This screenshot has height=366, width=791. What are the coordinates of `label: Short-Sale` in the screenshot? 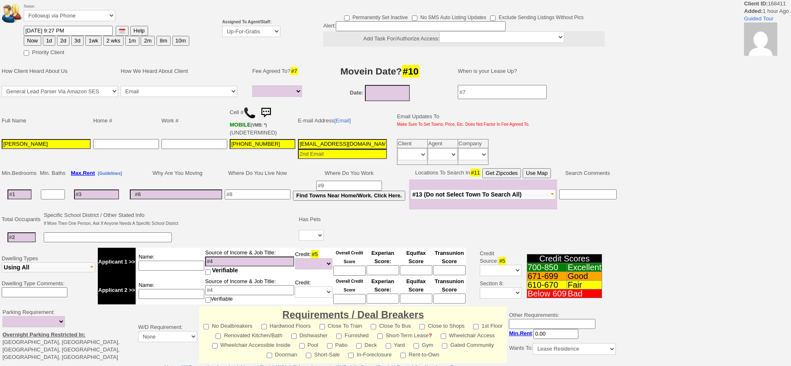 It's located at (322, 353).